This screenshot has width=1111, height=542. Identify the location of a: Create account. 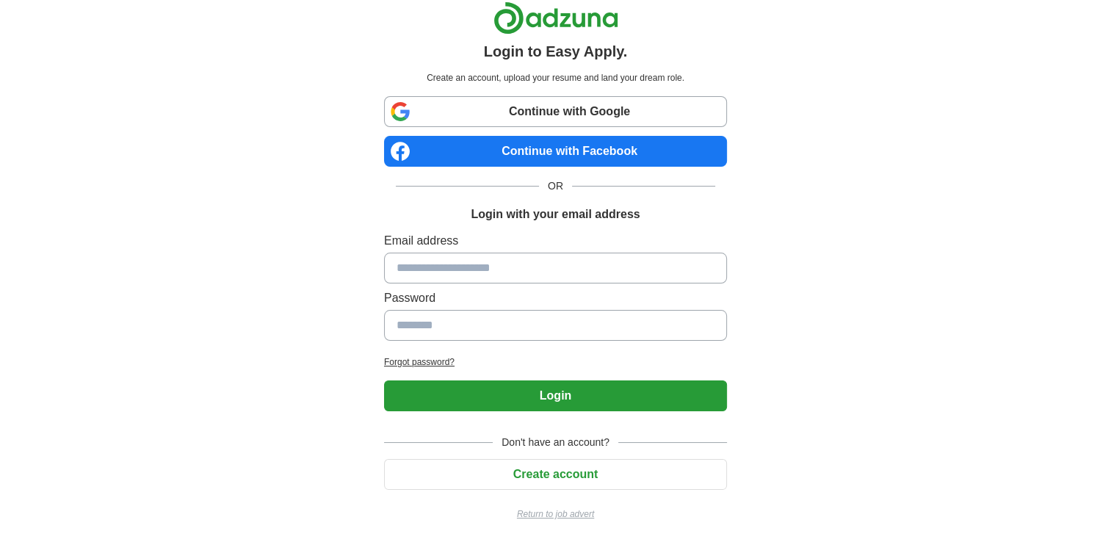
(555, 474).